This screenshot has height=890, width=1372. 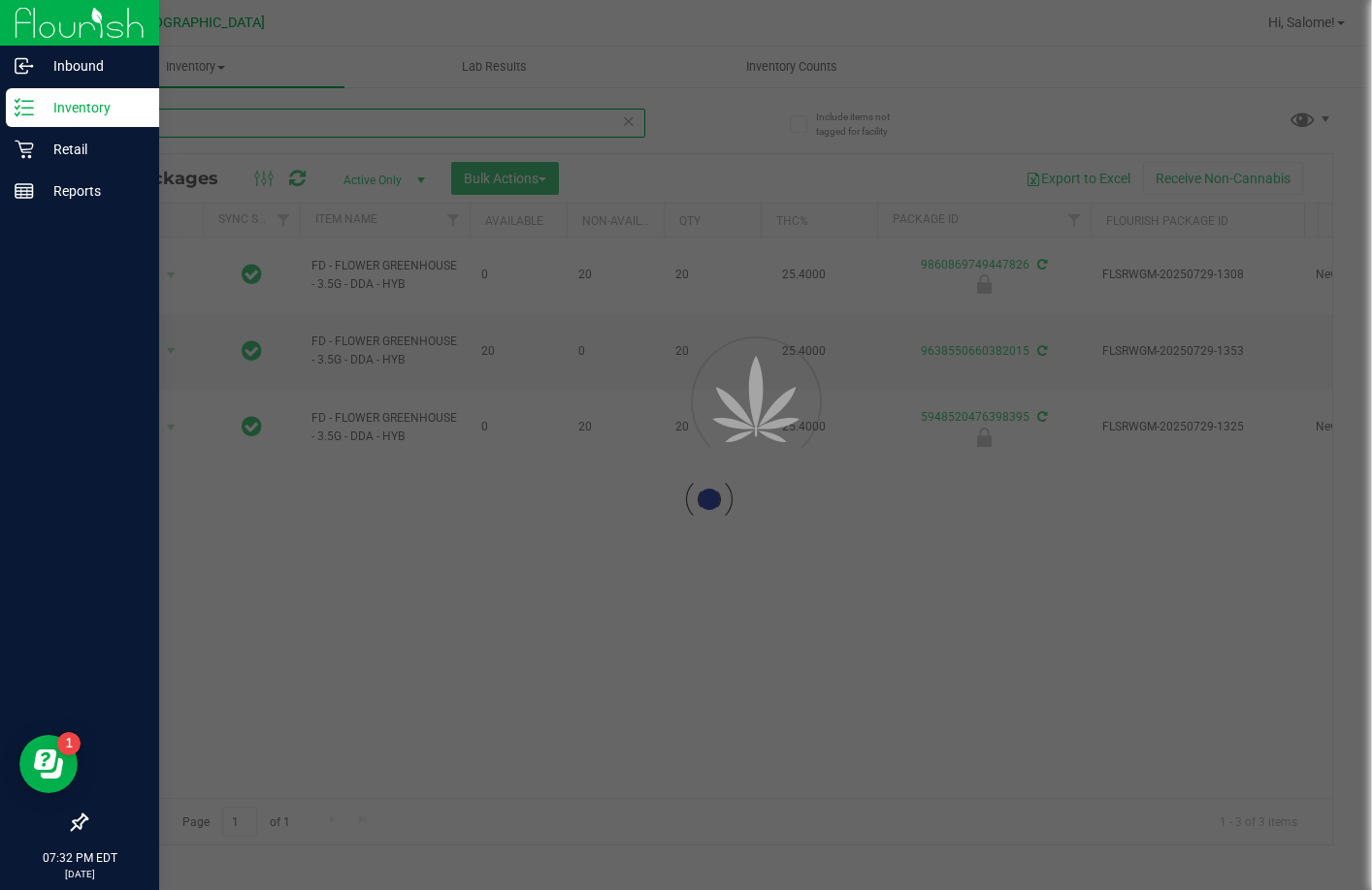 I want to click on p: Retail, so click(x=92, y=150).